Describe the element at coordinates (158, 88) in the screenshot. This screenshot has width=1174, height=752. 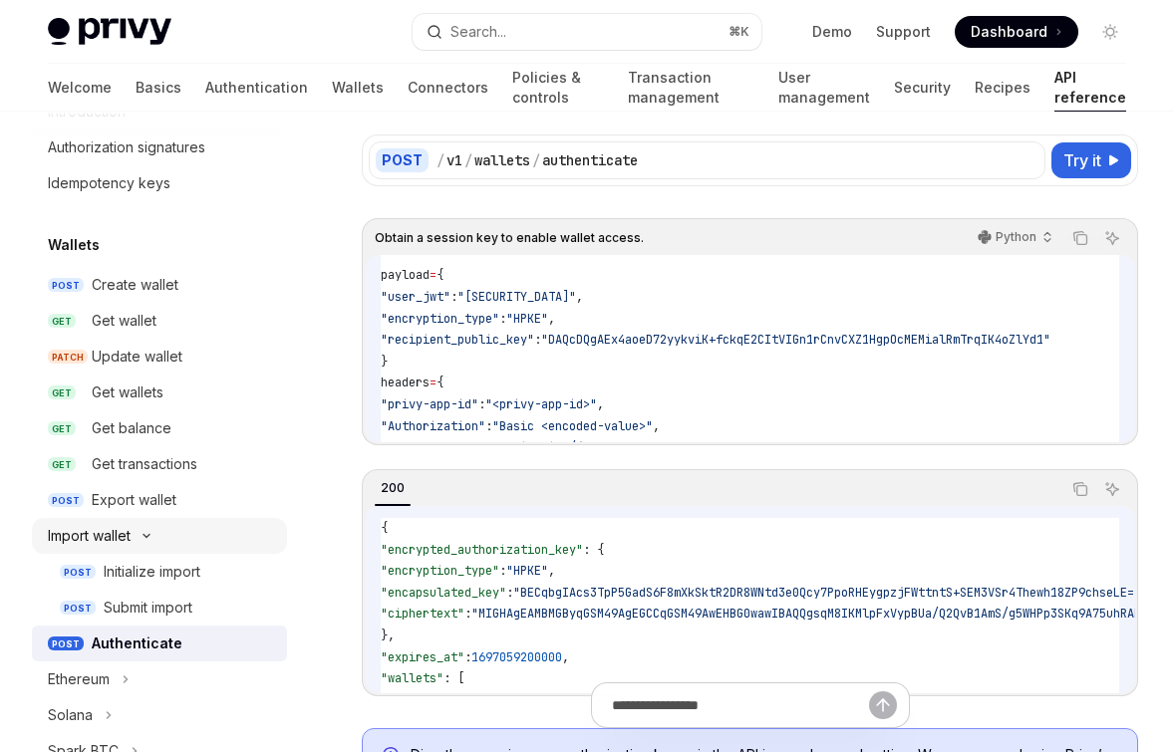
I see `a: Basics` at that location.